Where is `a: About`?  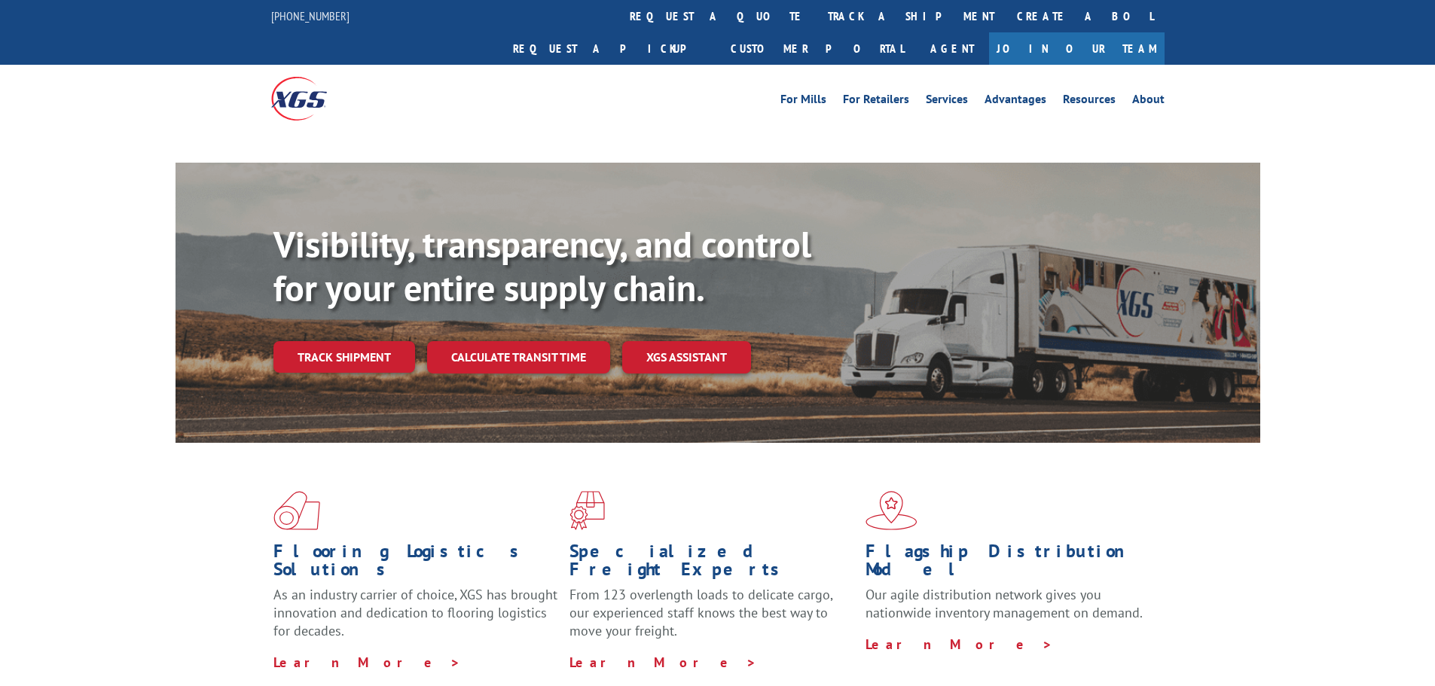
a: About is located at coordinates (1148, 102).